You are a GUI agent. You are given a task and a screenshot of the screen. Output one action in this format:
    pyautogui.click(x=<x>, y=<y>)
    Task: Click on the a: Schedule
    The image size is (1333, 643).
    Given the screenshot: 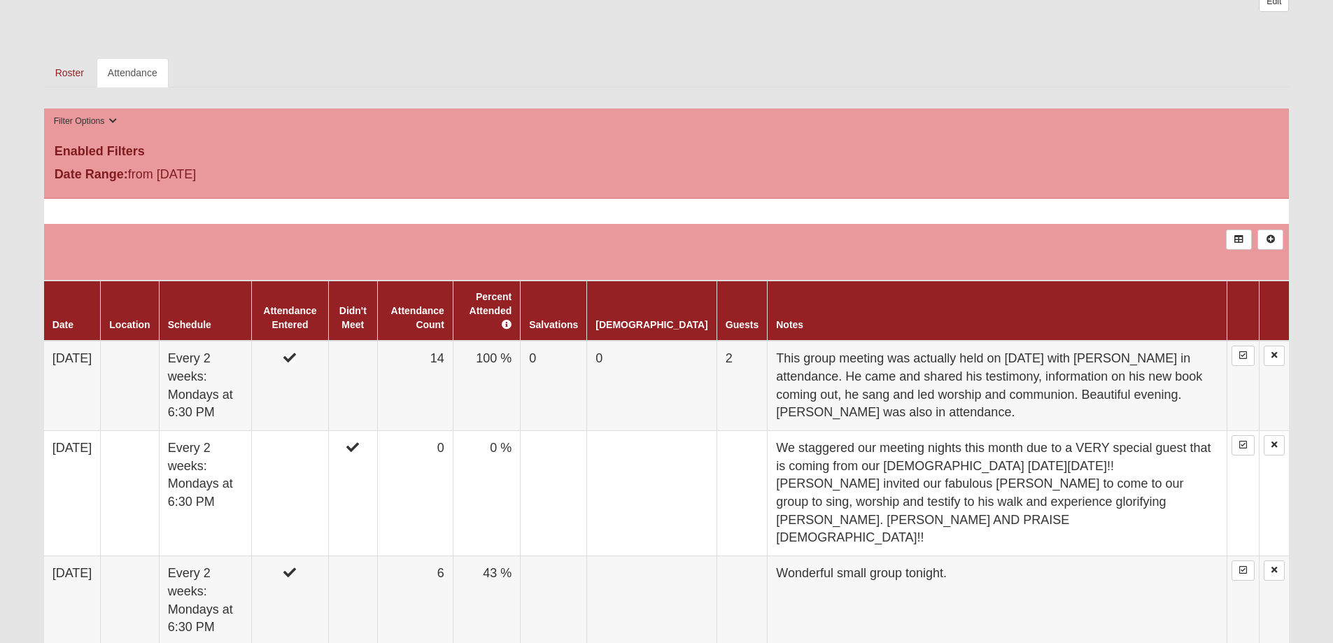 What is the action you would take?
    pyautogui.click(x=190, y=325)
    